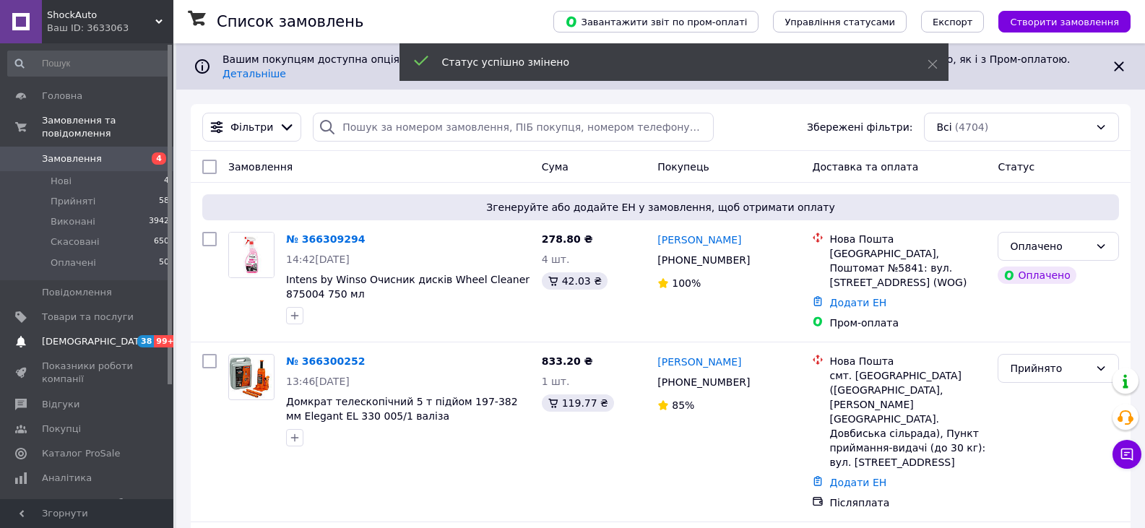 The height and width of the screenshot is (528, 1145). I want to click on div: Статус успішно змінено, so click(667, 62).